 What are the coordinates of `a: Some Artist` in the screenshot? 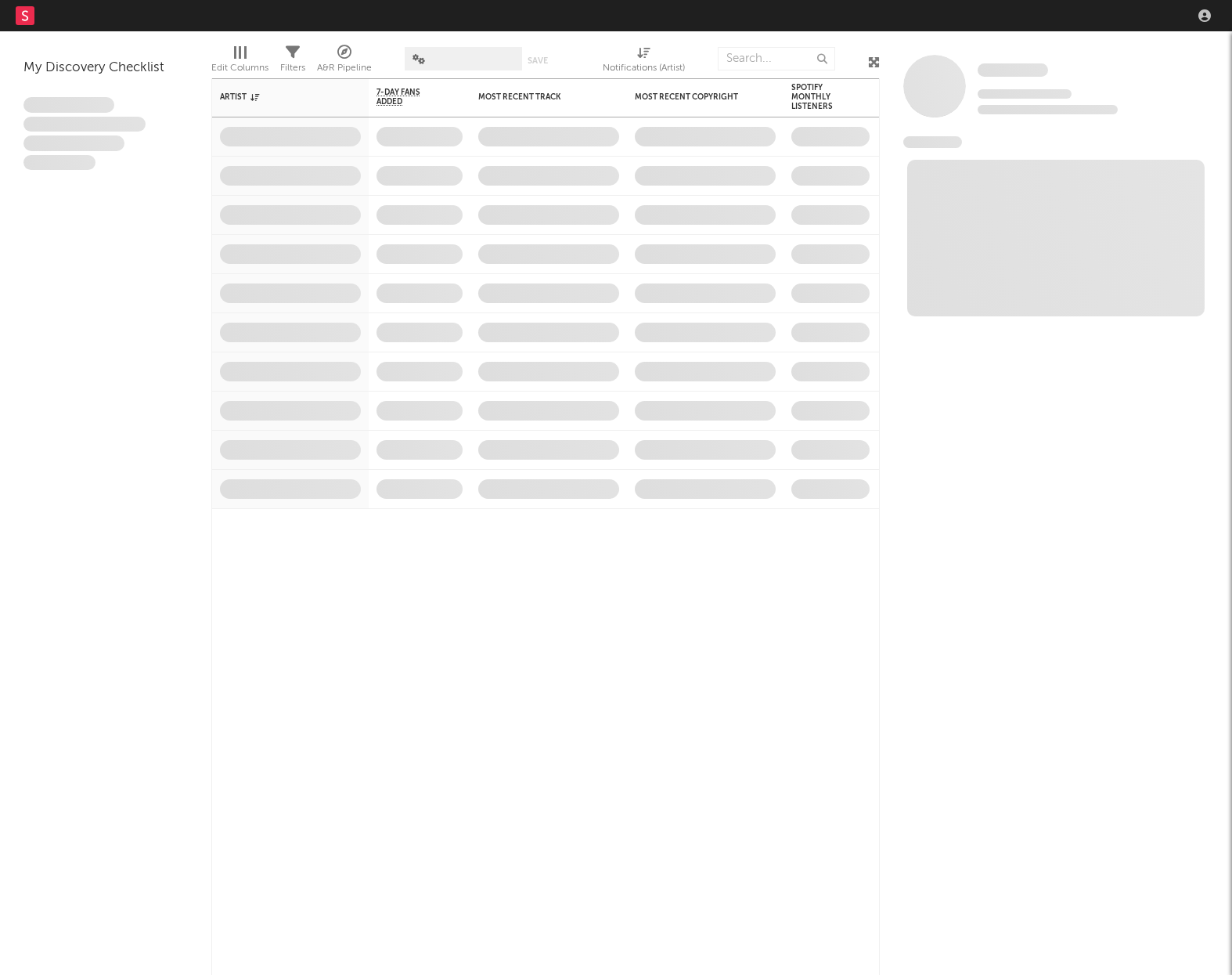 It's located at (1013, 71).